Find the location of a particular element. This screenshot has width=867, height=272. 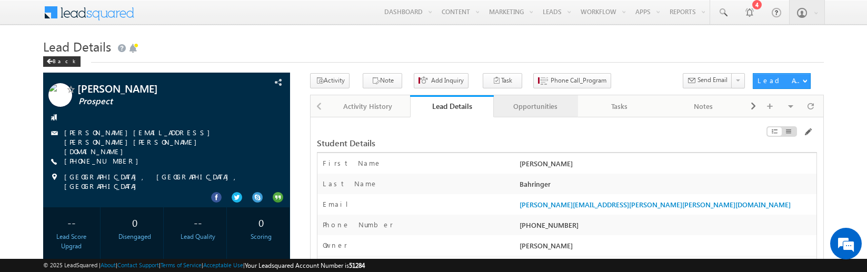

a: Contact Support is located at coordinates (138, 265).